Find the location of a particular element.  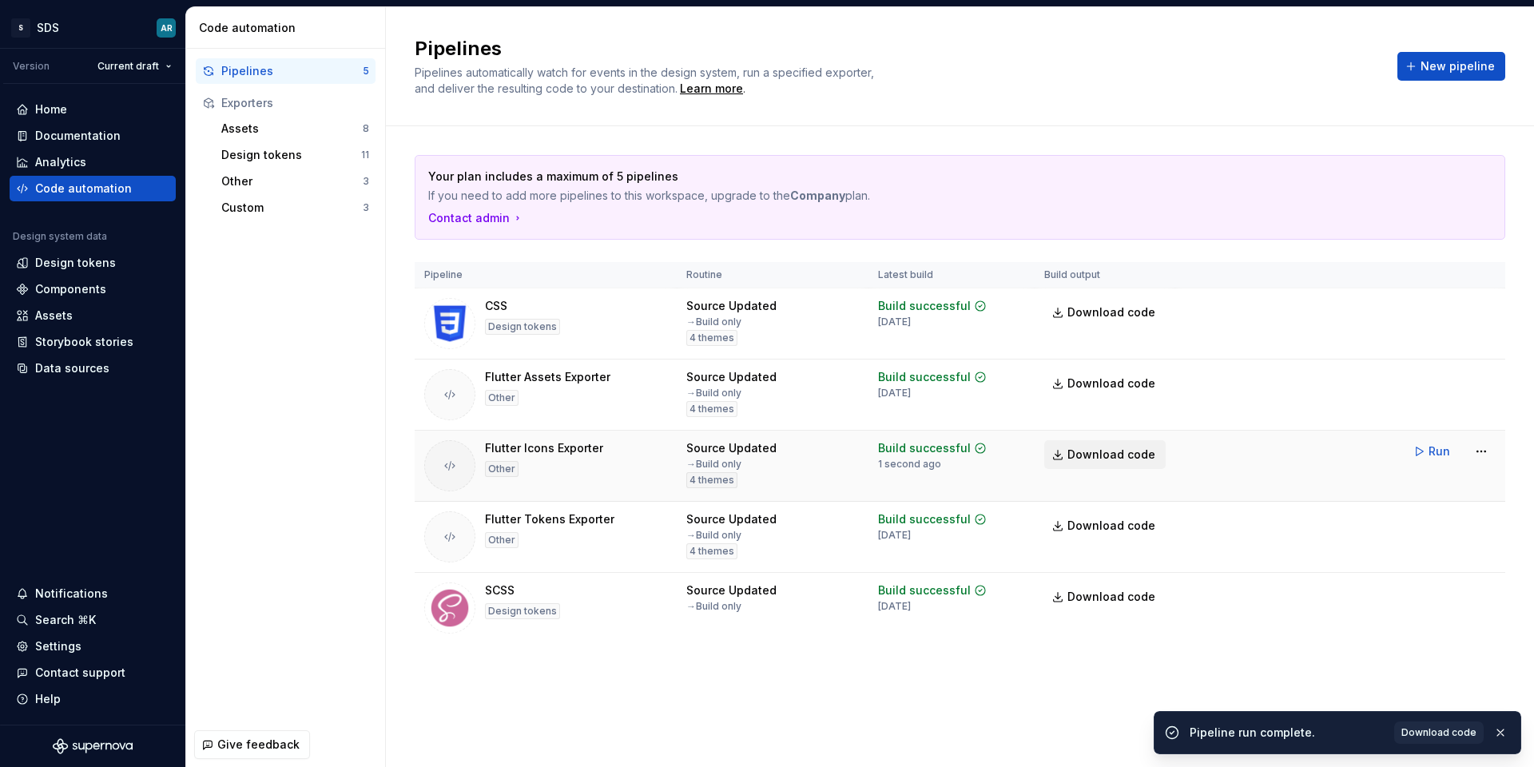

a: Design tokens is located at coordinates (93, 263).